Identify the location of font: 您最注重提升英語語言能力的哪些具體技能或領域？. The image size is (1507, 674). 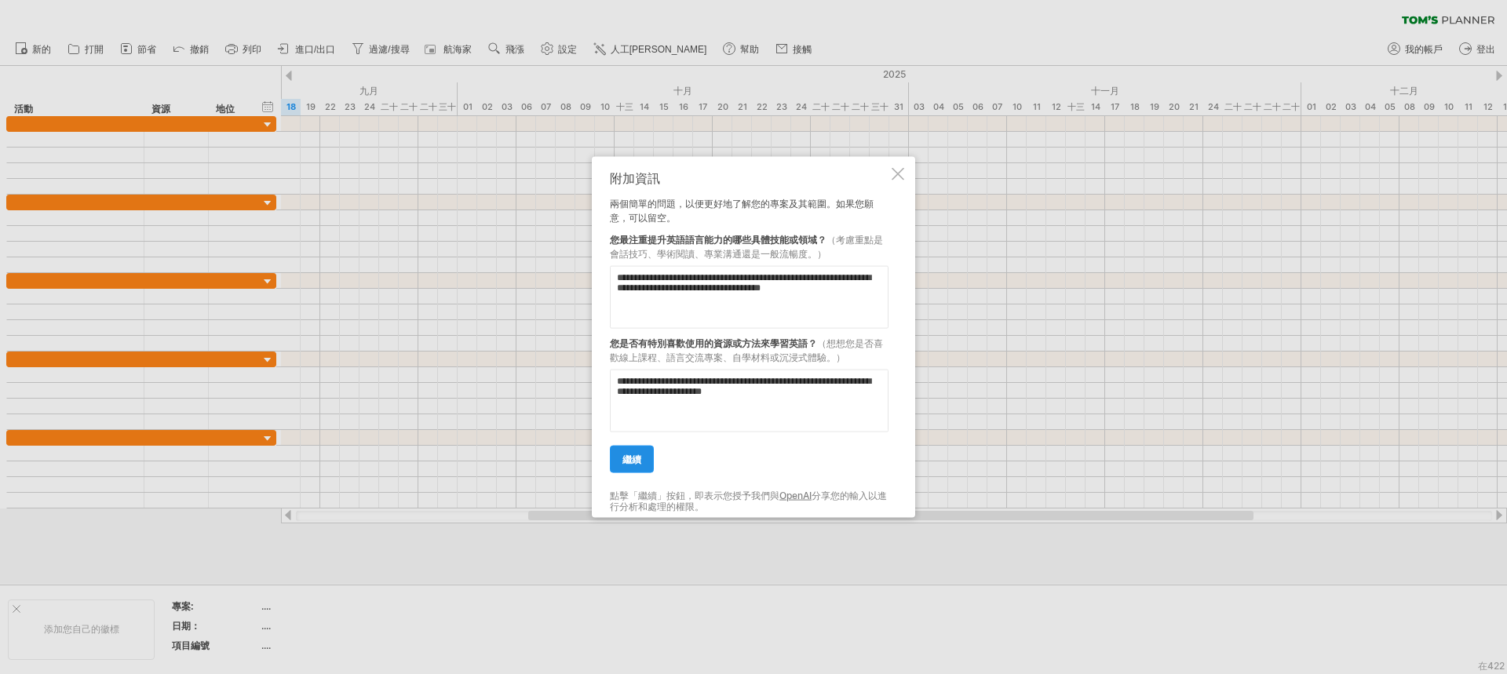
(718, 239).